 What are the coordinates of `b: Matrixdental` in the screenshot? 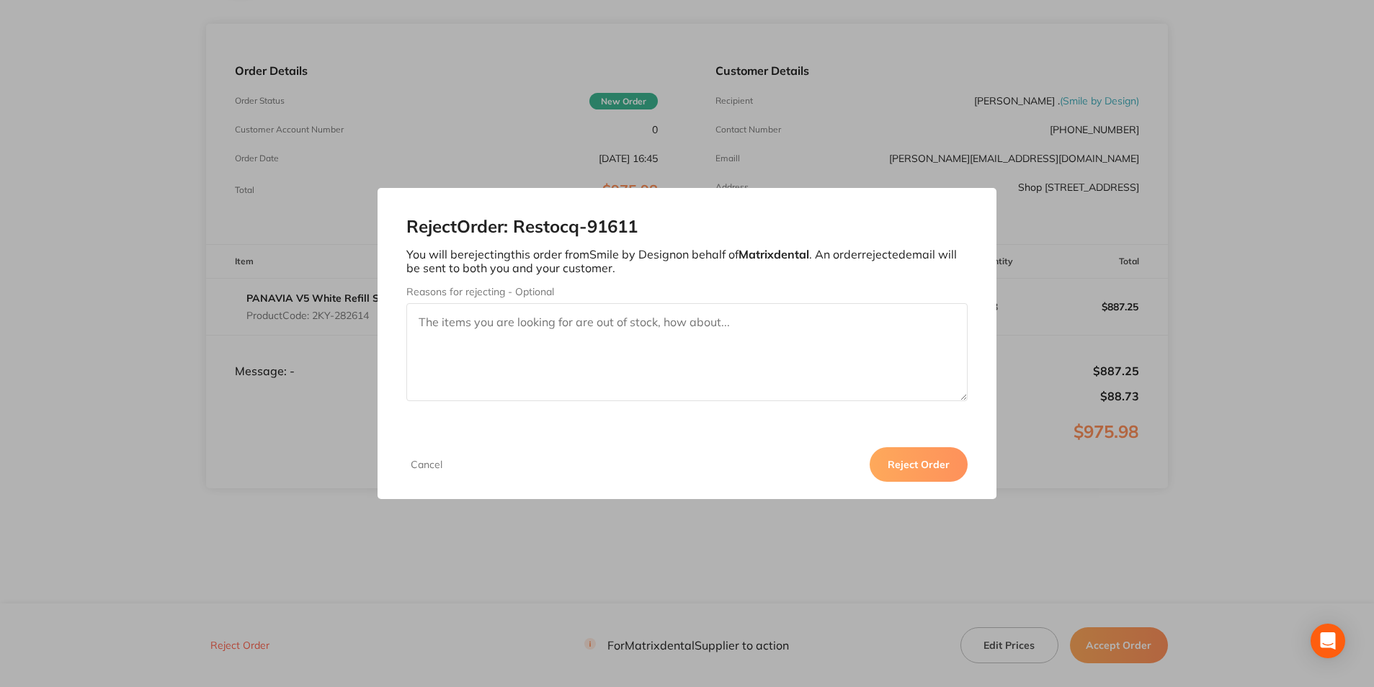 It's located at (774, 254).